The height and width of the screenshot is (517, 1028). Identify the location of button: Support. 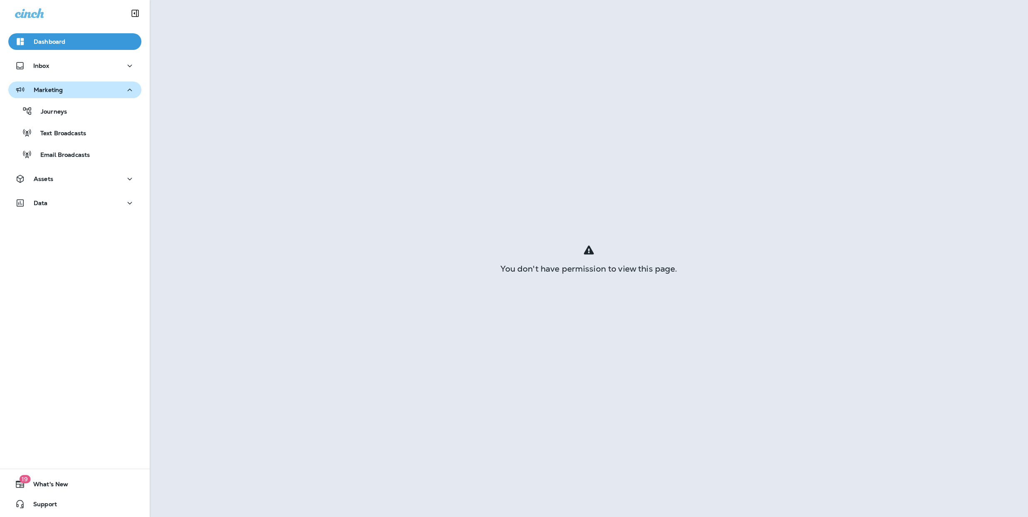
(75, 504).